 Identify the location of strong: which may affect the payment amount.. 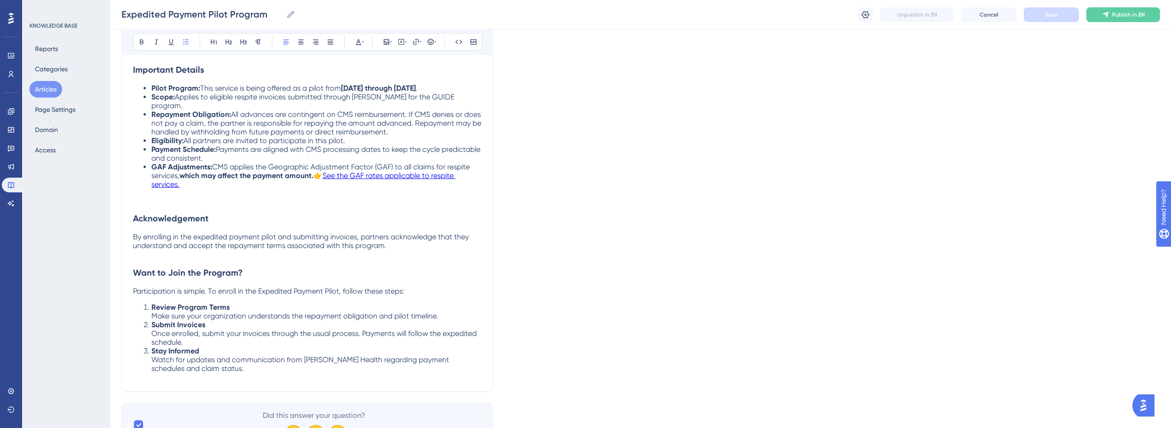
(246, 175).